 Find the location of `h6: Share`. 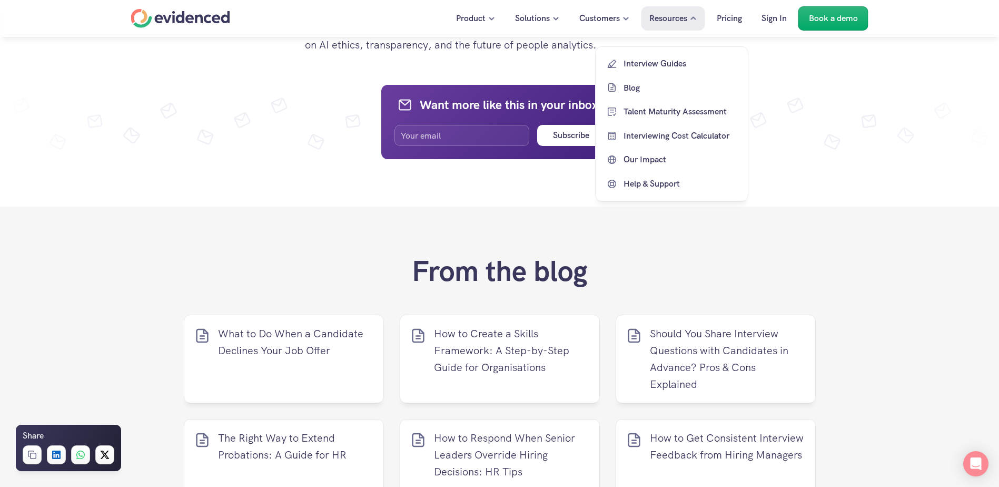

h6: Share is located at coordinates (33, 436).